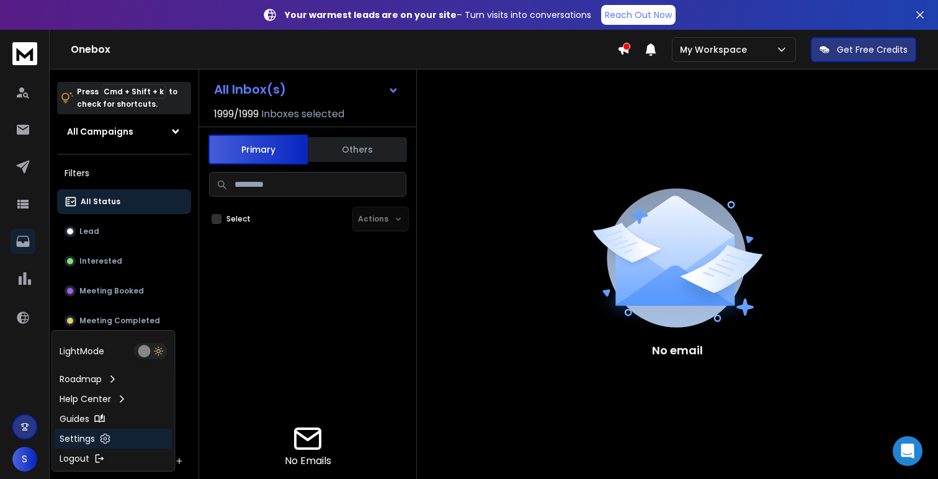 The width and height of the screenshot is (938, 479). What do you see at coordinates (236, 114) in the screenshot?
I see `span: 1999 / 1999` at bounding box center [236, 114].